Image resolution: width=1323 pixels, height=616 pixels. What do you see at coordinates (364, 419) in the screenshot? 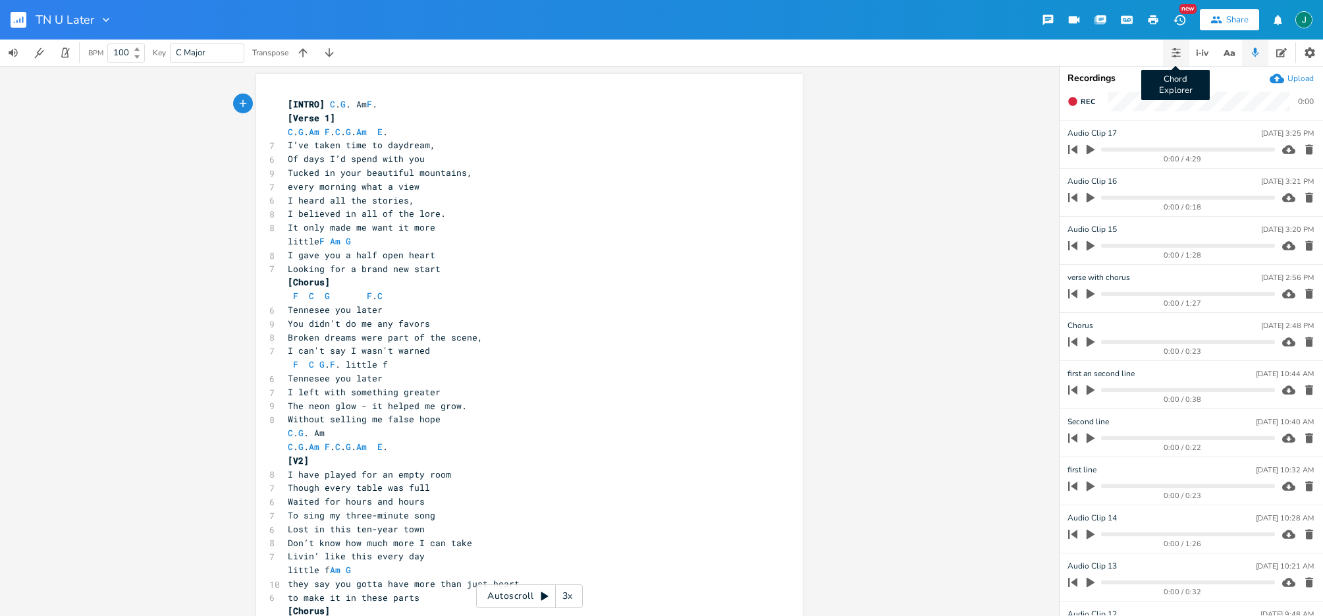
I see `span: Without selling me false hope` at bounding box center [364, 419].